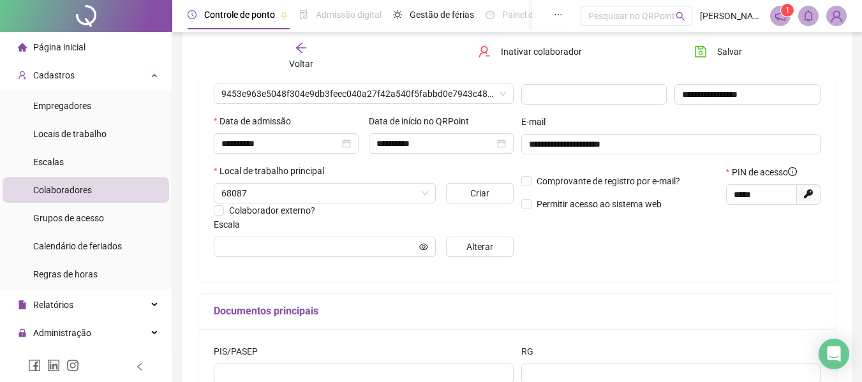 The width and height of the screenshot is (862, 382). Describe the element at coordinates (485, 52) in the screenshot. I see `span: user-delete` at that location.